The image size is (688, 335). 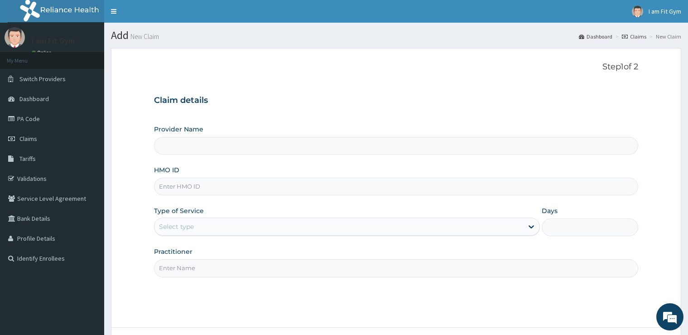 I want to click on a: Dashboard, so click(x=595, y=36).